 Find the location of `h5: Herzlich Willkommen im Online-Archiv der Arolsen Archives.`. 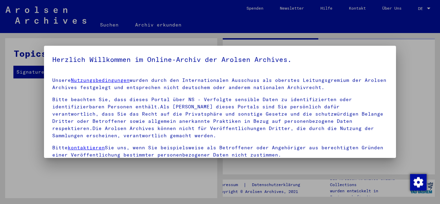

h5: Herzlich Willkommen im Online-Archiv der Arolsen Archives. is located at coordinates (220, 59).